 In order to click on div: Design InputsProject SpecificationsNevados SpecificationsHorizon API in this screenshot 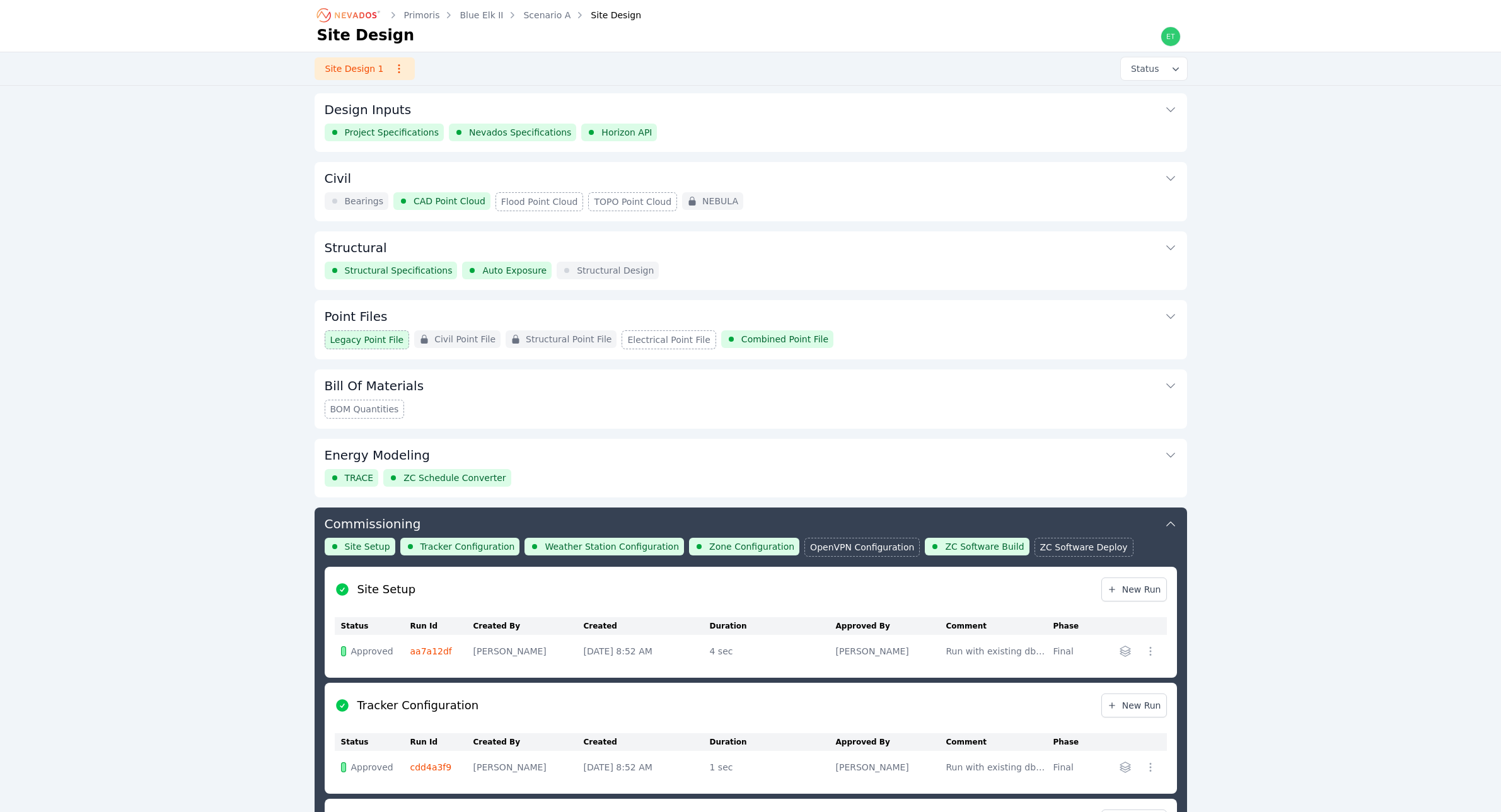, I will do `click(750, 122)`.